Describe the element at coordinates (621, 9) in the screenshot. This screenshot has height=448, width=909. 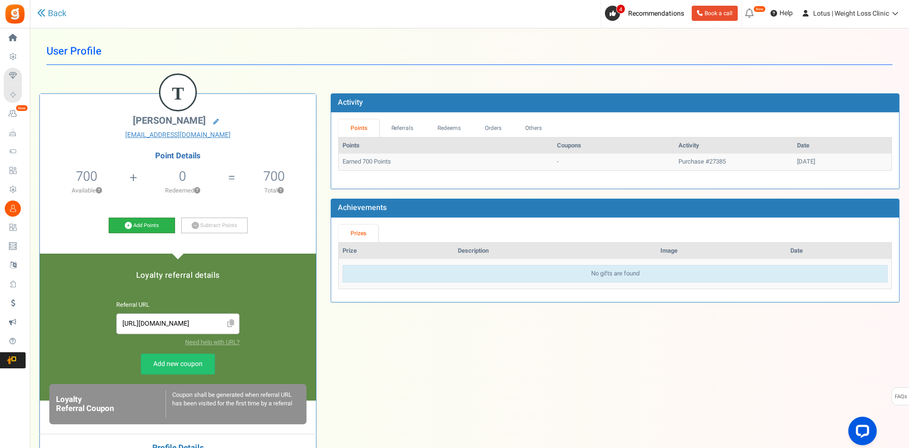
I see `span: 4` at that location.